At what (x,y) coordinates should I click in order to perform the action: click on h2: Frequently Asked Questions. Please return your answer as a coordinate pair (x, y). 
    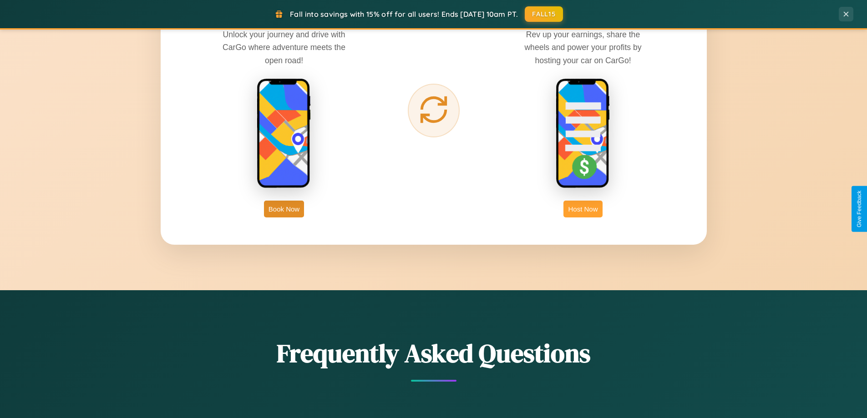
    Looking at the image, I should click on (434, 353).